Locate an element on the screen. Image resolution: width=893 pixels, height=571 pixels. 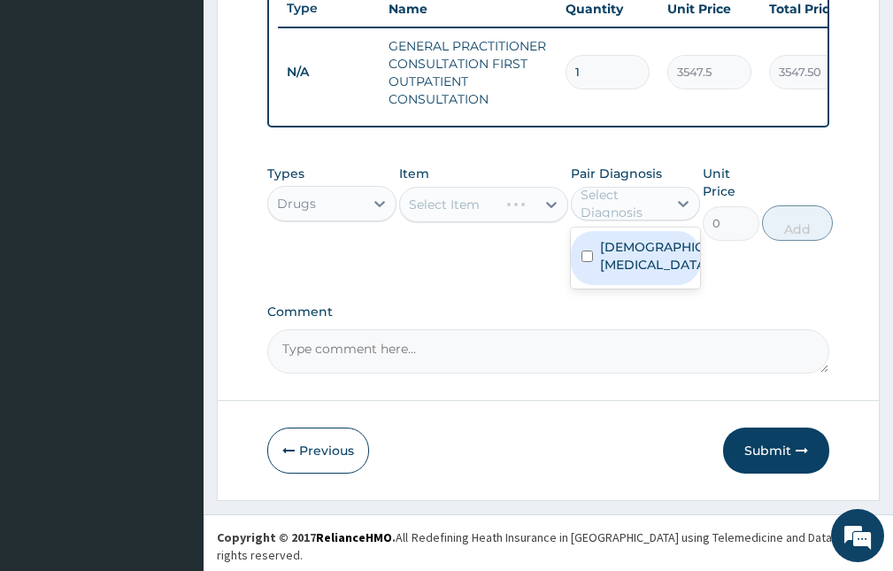
td: N/A is located at coordinates (328, 72).